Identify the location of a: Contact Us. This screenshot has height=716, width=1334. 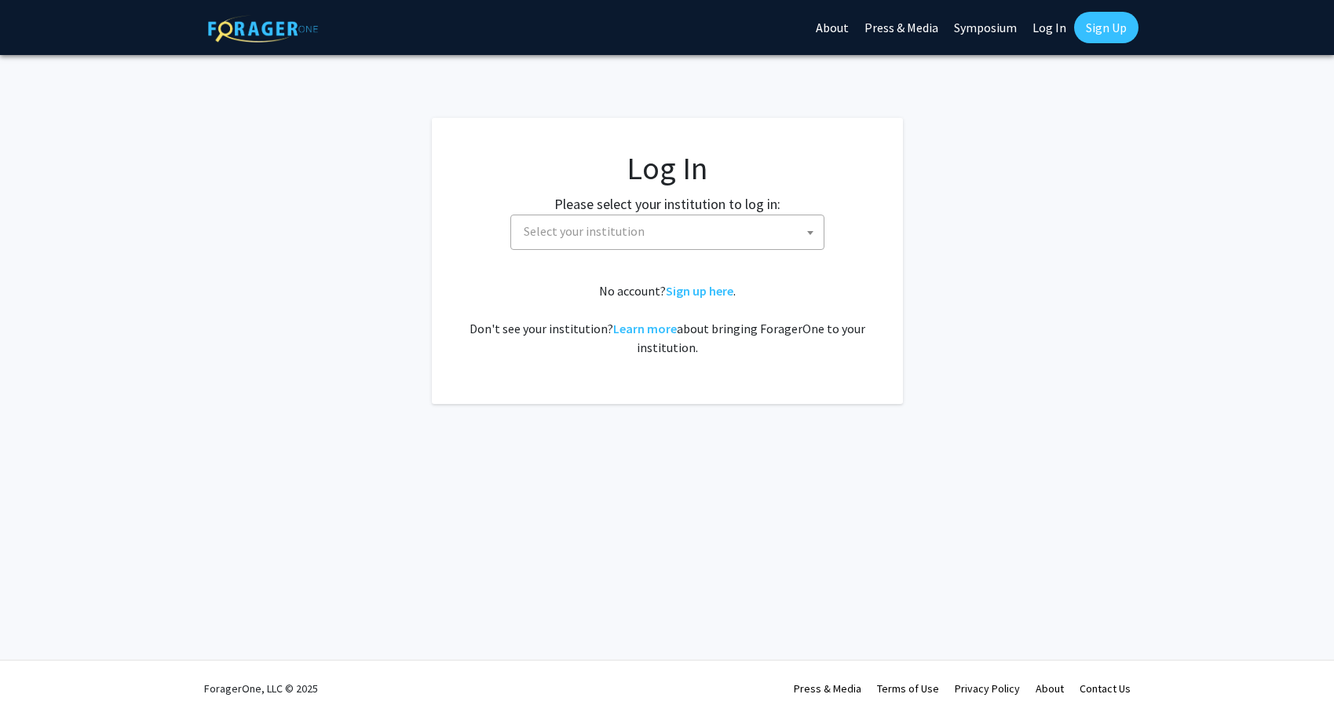
(1105, 688).